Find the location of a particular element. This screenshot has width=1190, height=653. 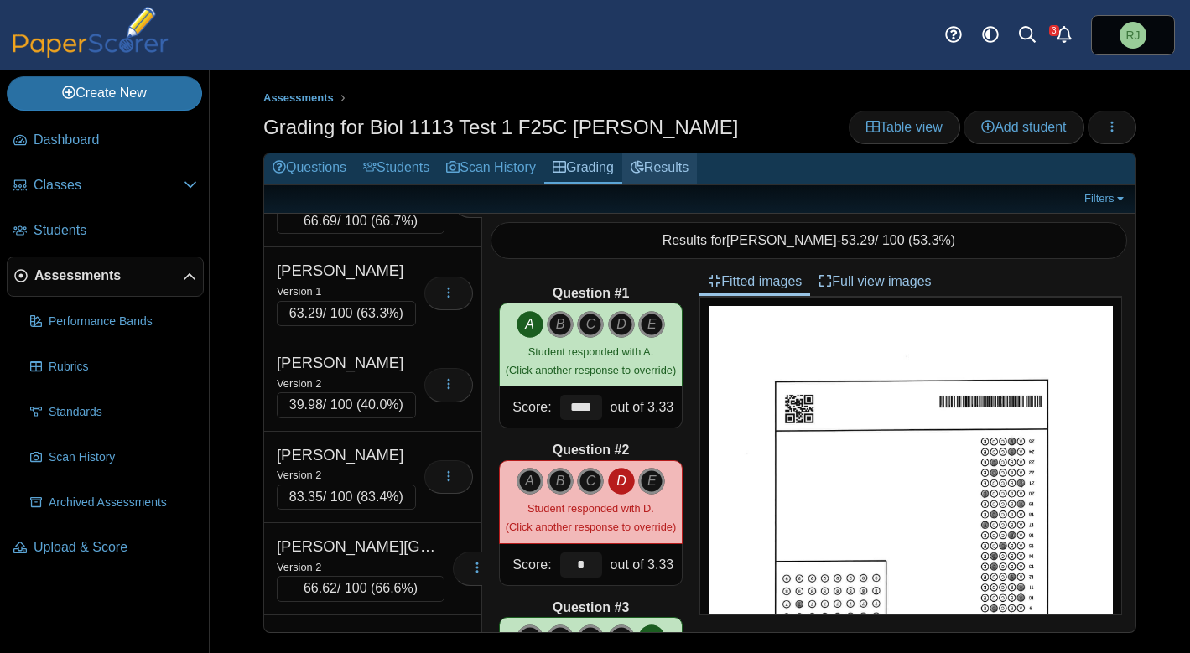

a: Dashboard is located at coordinates (105, 141).